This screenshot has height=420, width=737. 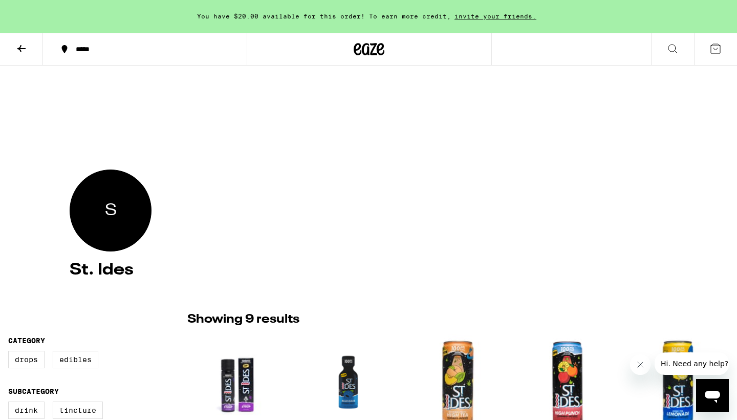 What do you see at coordinates (75, 359) in the screenshot?
I see `label: Edibles` at bounding box center [75, 359].